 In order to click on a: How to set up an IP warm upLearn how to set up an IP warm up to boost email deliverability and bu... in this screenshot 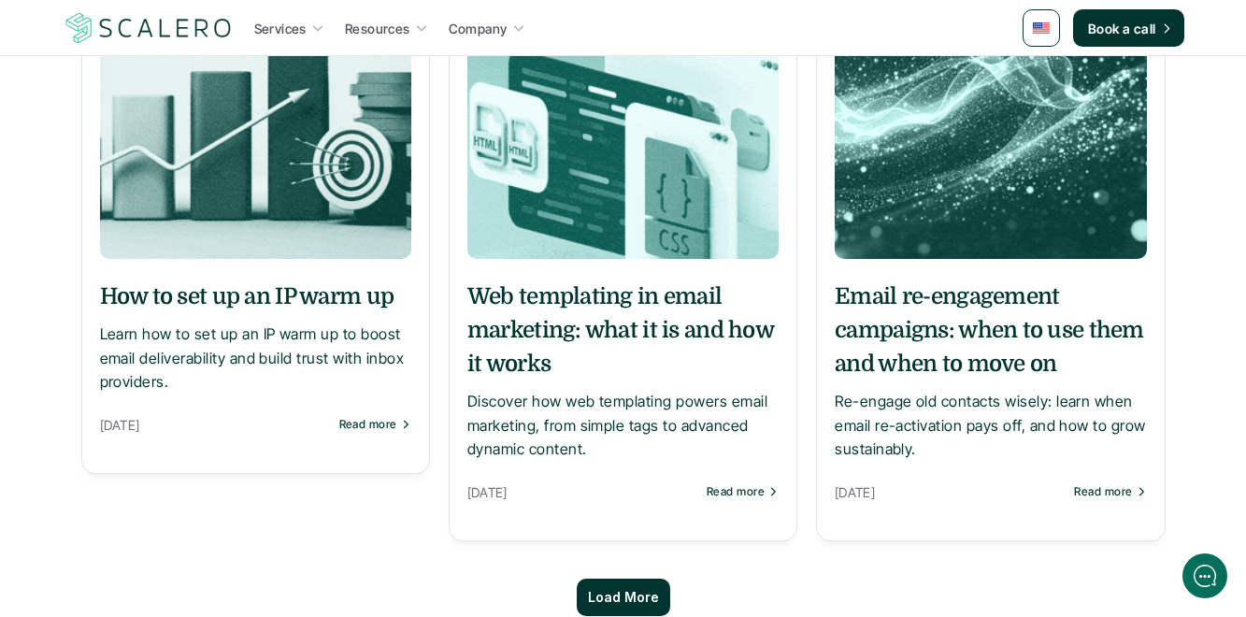, I will do `click(255, 337)`.